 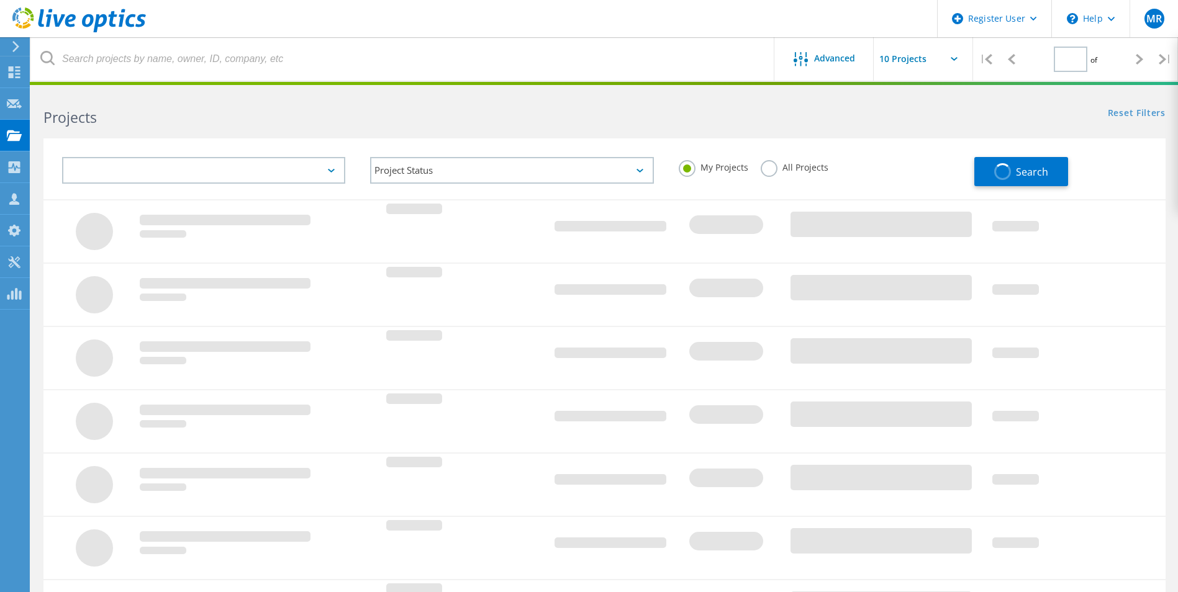 What do you see at coordinates (79, 30) in the screenshot?
I see `a: Live Optics Dashboard` at bounding box center [79, 30].